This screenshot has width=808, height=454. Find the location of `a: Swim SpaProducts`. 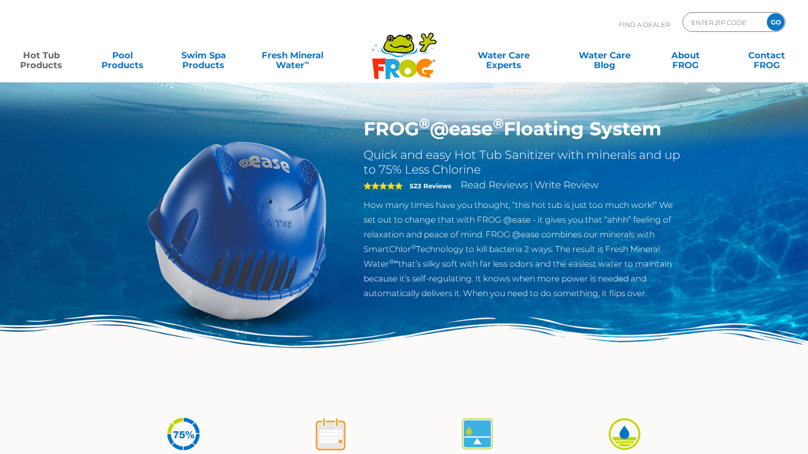

a: Swim SpaProducts is located at coordinates (203, 55).